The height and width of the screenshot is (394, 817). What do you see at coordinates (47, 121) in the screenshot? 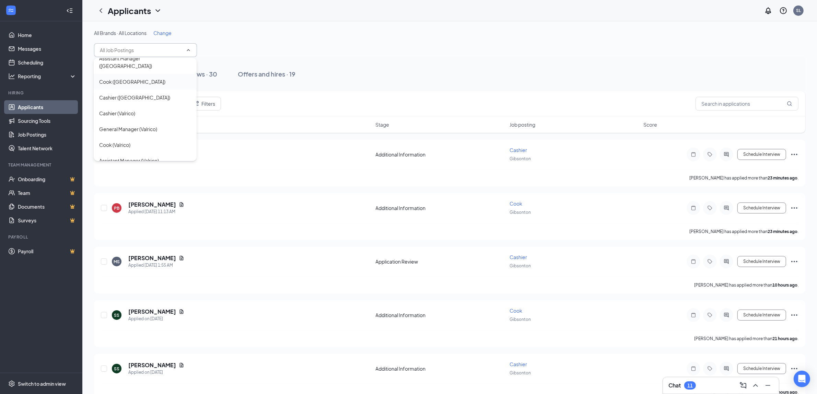
I see `a: Sourcing Tools` at bounding box center [47, 121].